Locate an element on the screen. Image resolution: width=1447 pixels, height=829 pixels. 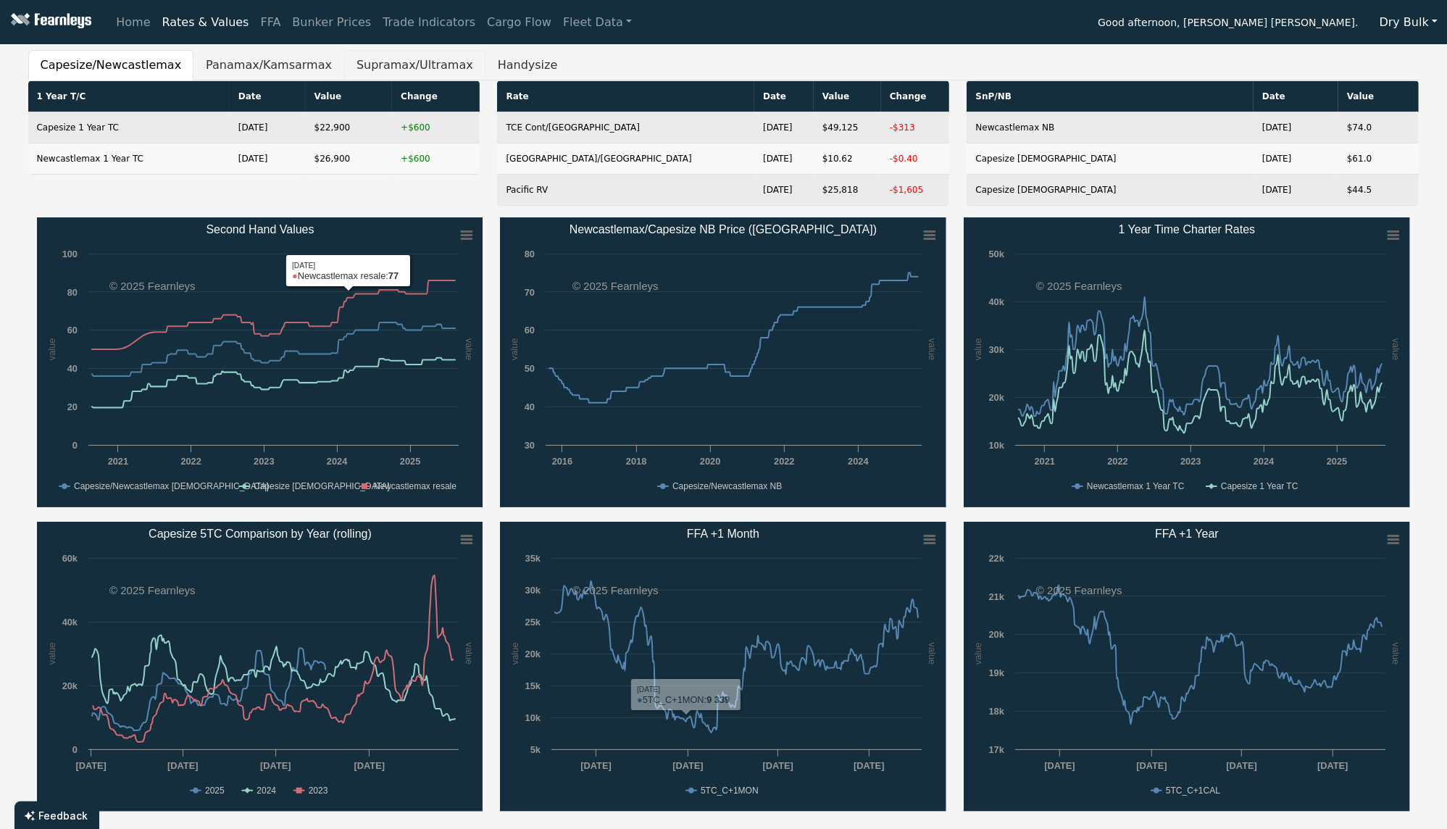
text: 21k is located at coordinates (997, 596).